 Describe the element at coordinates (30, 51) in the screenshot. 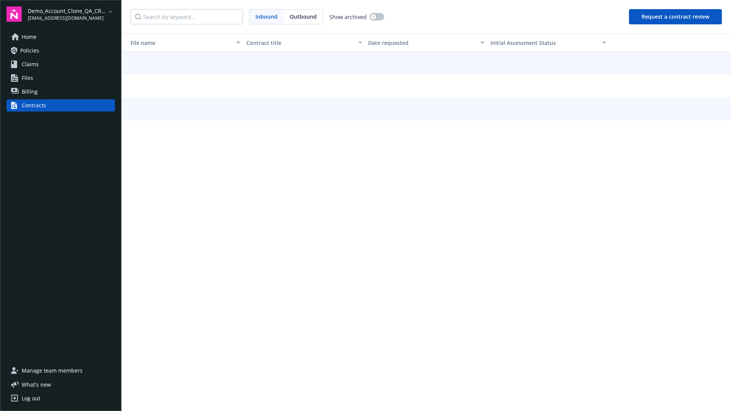

I see `span: Policies` at that location.